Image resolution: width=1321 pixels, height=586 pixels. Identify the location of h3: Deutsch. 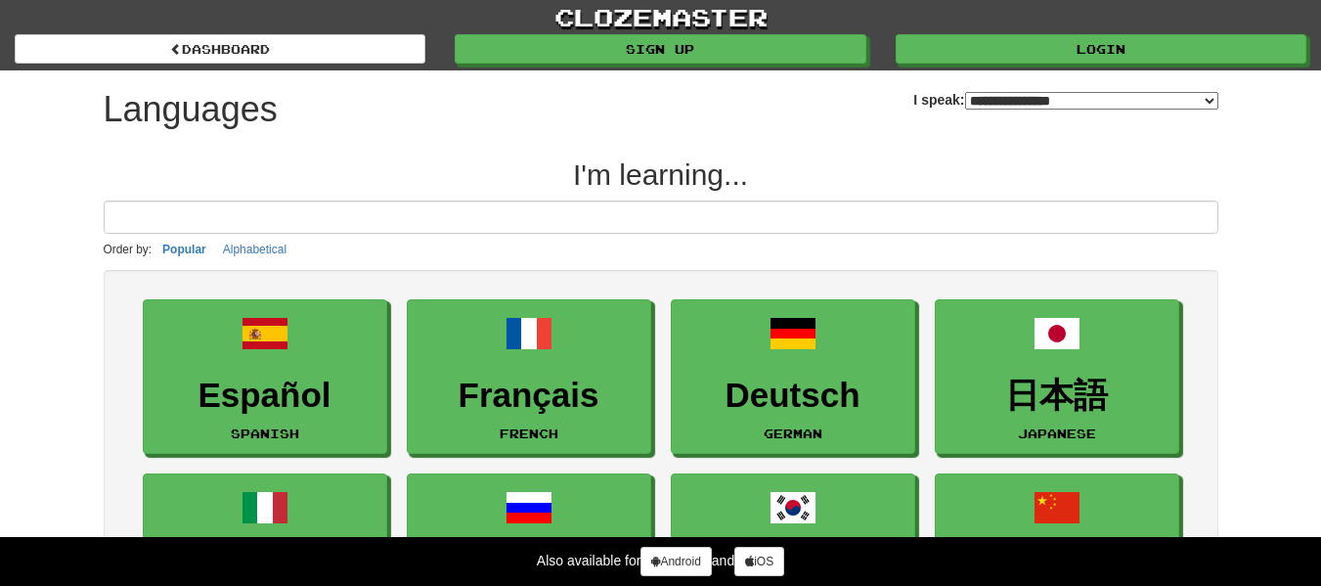
(793, 395).